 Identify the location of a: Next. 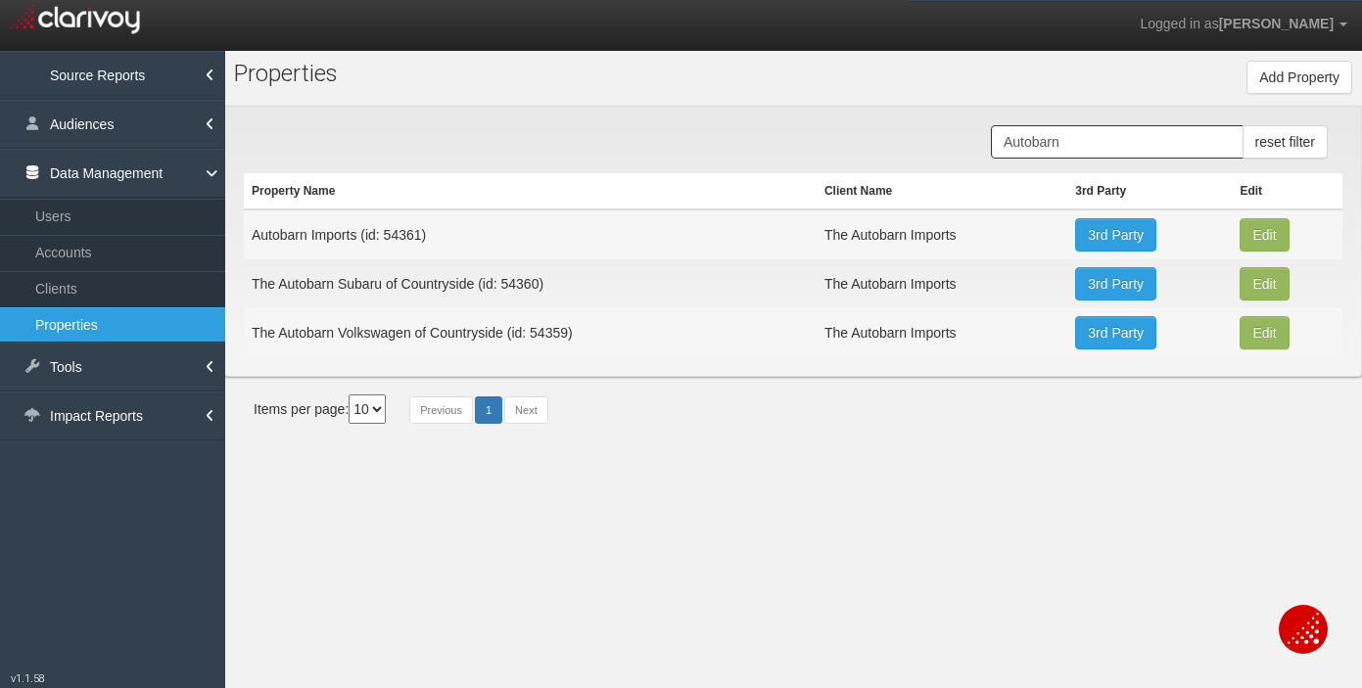
(526, 410).